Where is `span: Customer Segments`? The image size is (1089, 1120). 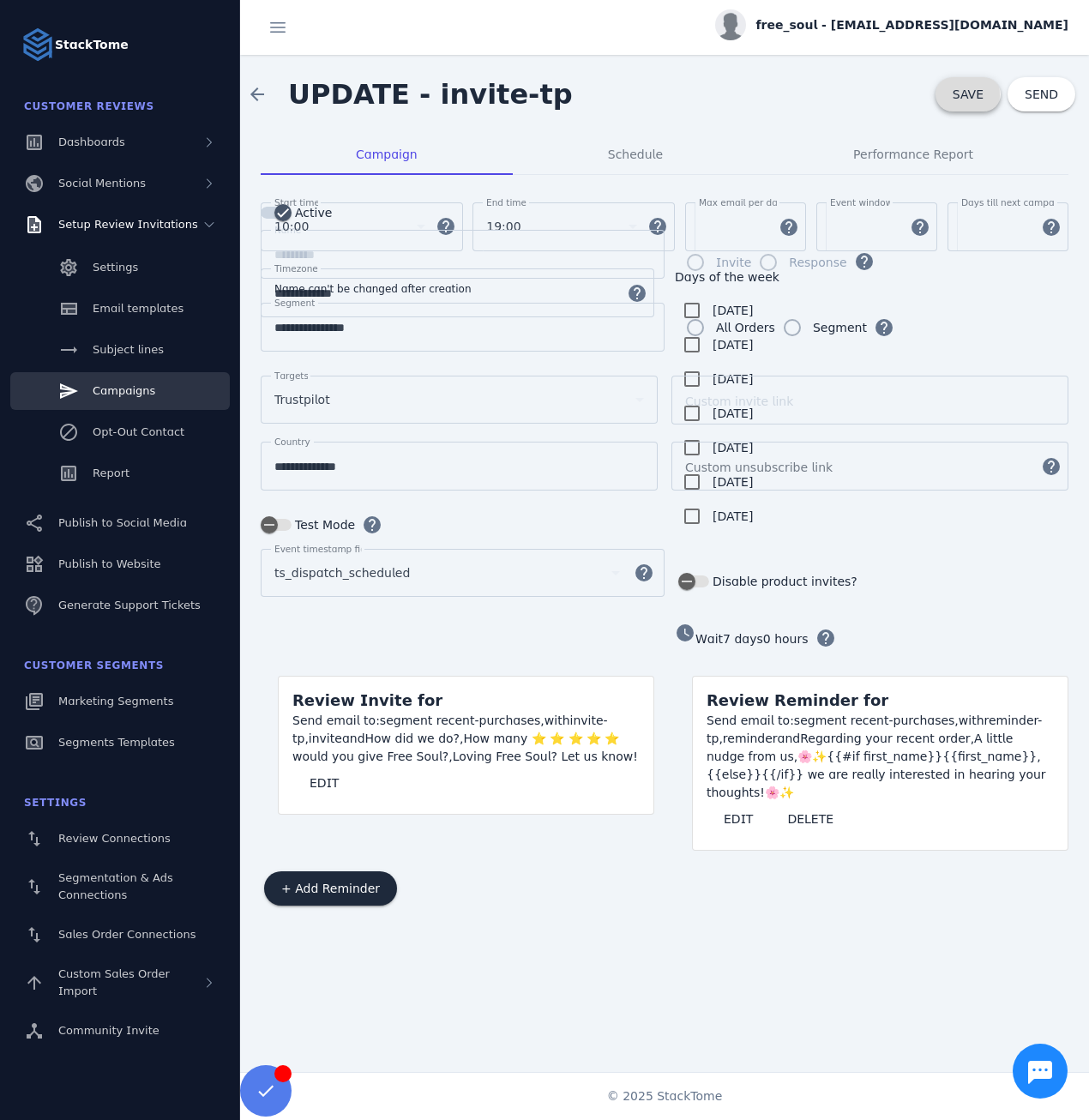
span: Customer Segments is located at coordinates (93, 665).